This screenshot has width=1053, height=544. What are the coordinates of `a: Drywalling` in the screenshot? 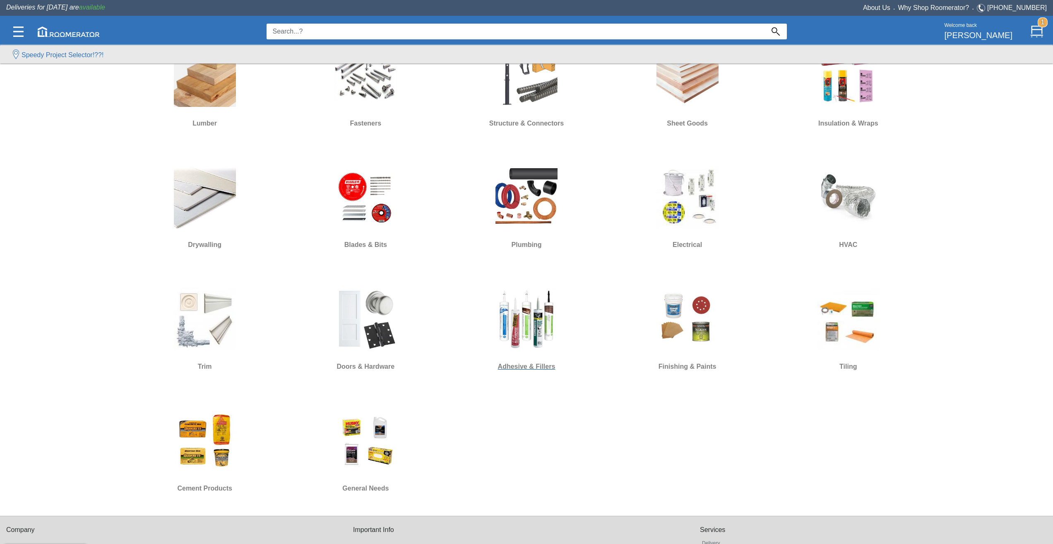 It's located at (205, 207).